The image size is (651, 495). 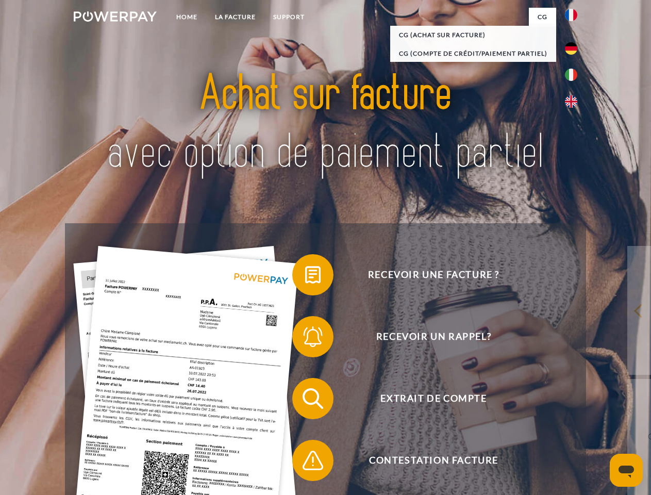 What do you see at coordinates (313, 337) in the screenshot?
I see `img: qb_bell.svg` at bounding box center [313, 337].